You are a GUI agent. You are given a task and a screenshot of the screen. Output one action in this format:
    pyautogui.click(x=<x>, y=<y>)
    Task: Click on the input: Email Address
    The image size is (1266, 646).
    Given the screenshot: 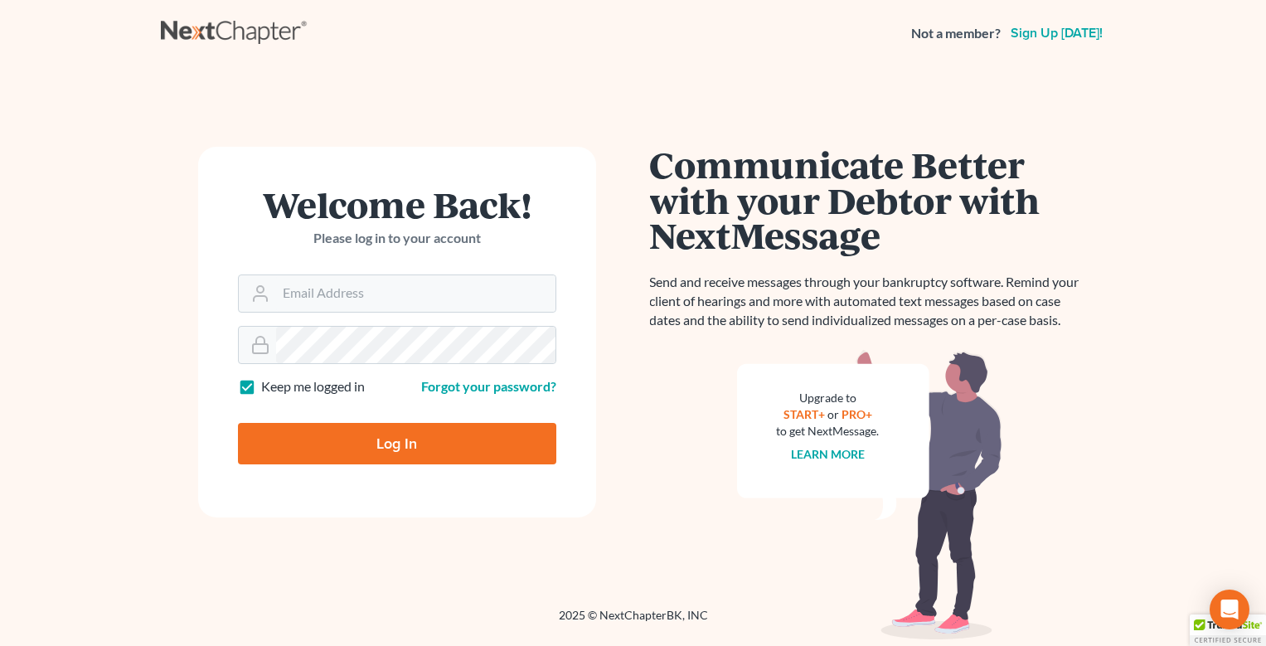 What is the action you would take?
    pyautogui.click(x=415, y=293)
    